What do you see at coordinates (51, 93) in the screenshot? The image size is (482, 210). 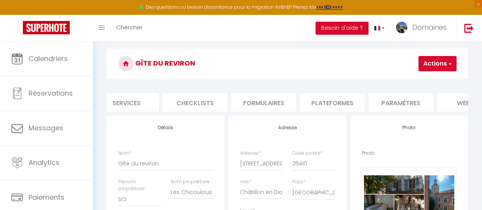 I see `span: Réservations` at bounding box center [51, 93].